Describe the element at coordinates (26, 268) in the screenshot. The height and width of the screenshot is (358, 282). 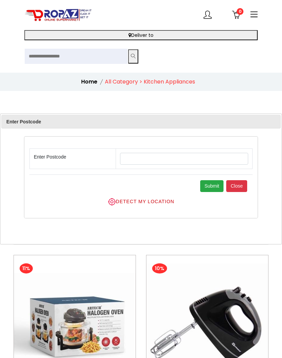
I see `span: 11%` at that location.